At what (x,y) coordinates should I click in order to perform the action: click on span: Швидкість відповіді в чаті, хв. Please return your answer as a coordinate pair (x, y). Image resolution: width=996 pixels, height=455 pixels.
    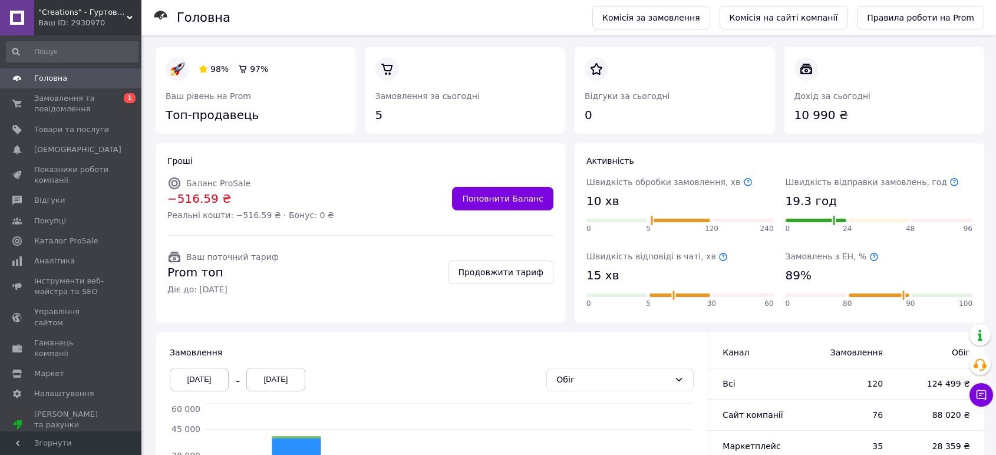
    Looking at the image, I should click on (657, 256).